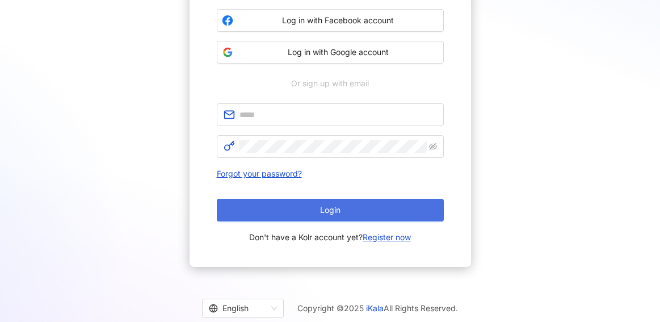 Image resolution: width=660 pixels, height=322 pixels. I want to click on div: English, so click(238, 308).